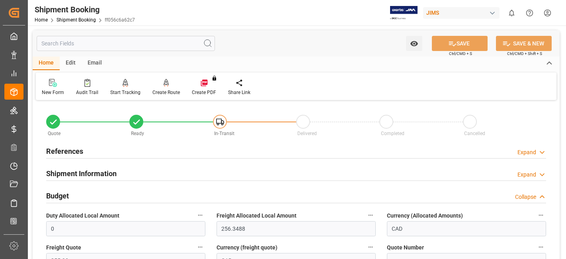  What do you see at coordinates (137, 133) in the screenshot?
I see `span: Ready` at bounding box center [137, 133].